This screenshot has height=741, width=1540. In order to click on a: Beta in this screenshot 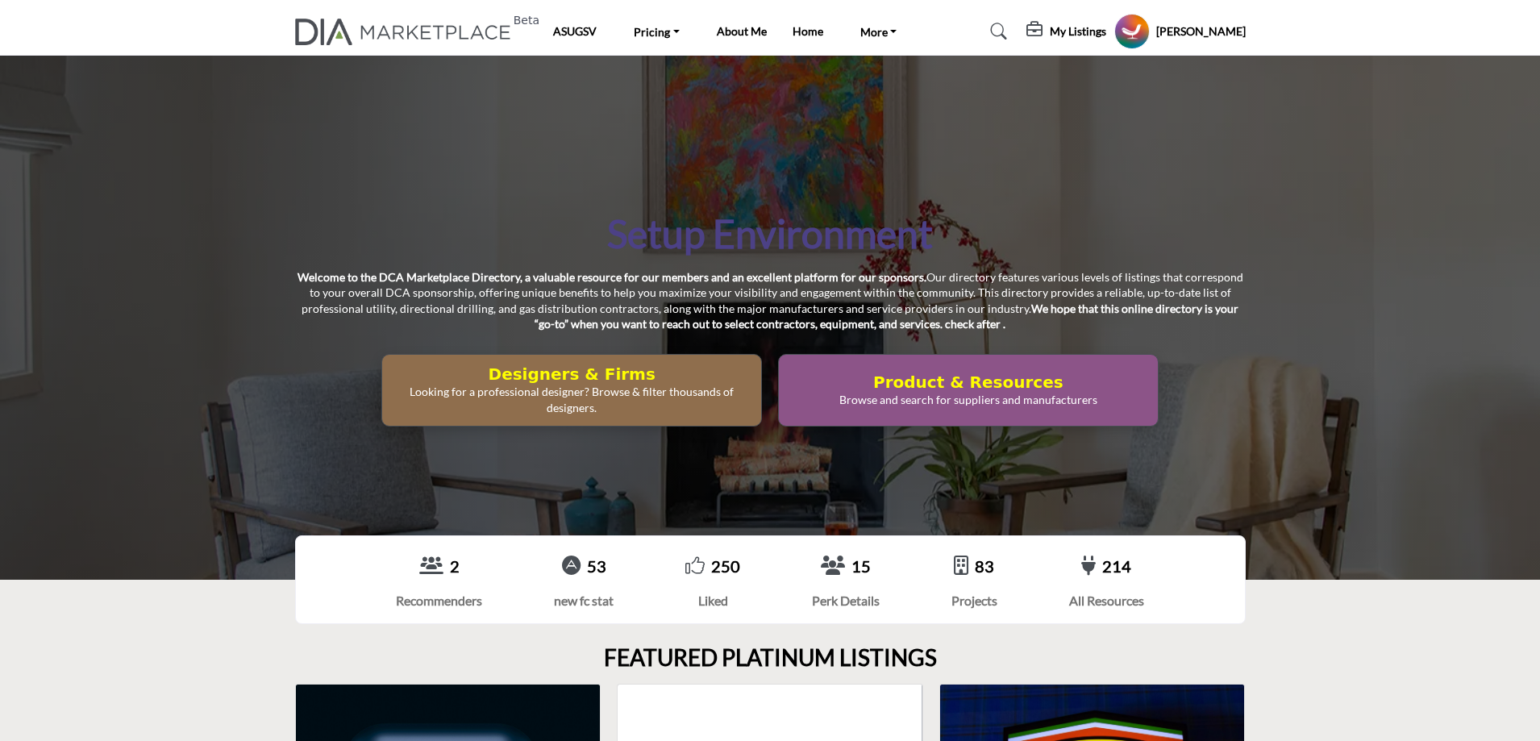, I will do `click(407, 31)`.